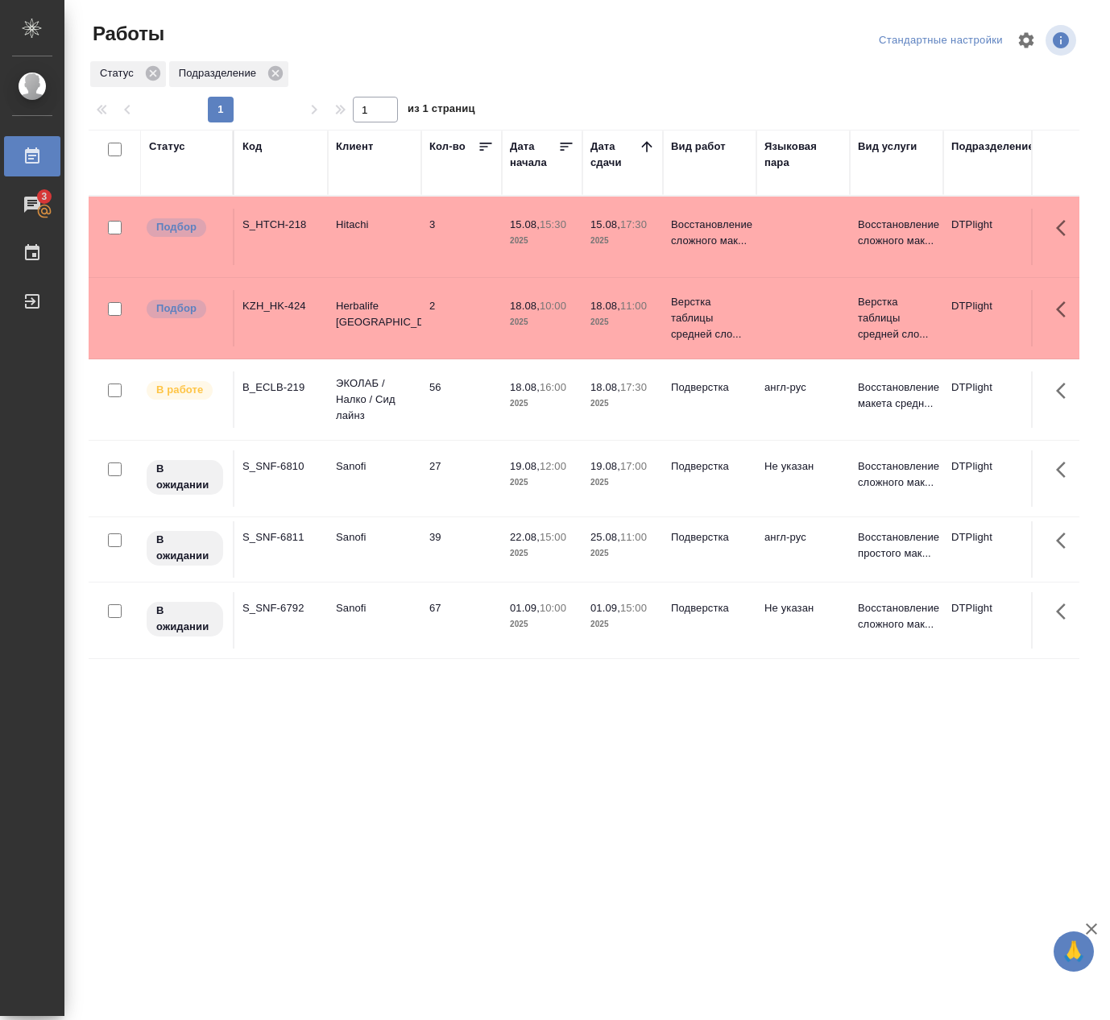 This screenshot has height=1020, width=1110. Describe the element at coordinates (281, 608) in the screenshot. I see `div: S_SNF-6792` at that location.